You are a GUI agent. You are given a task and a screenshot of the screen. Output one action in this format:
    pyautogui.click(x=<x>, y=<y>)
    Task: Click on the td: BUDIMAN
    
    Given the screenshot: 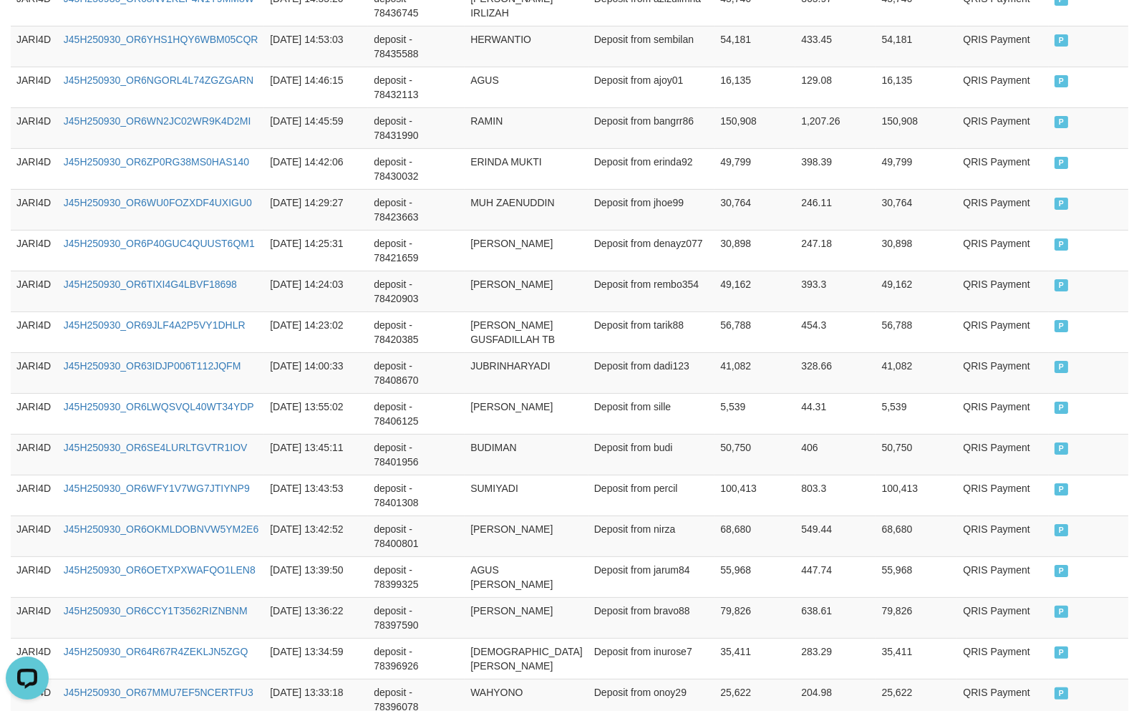 What is the action you would take?
    pyautogui.click(x=526, y=454)
    